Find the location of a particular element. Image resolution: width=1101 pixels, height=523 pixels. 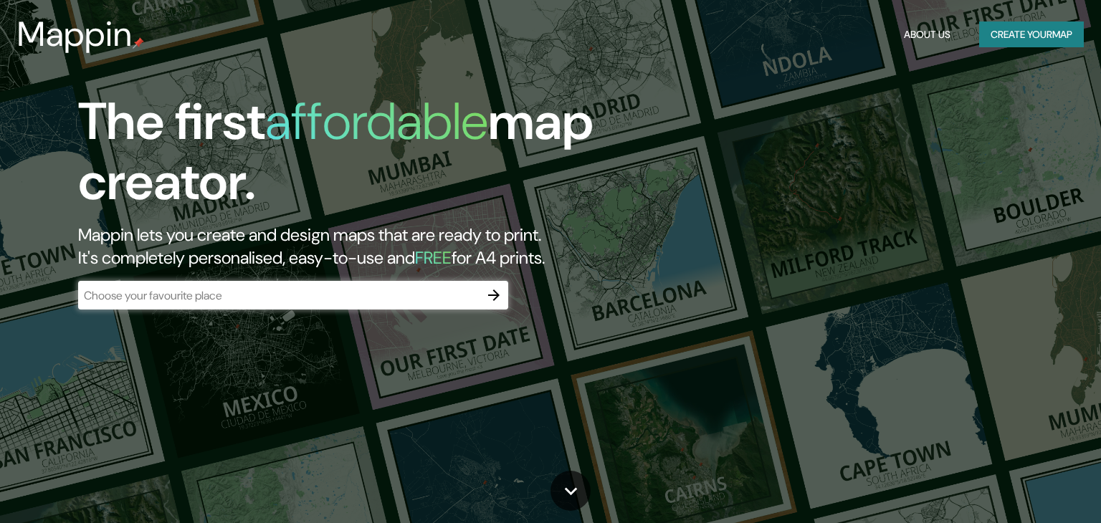

h2: Mappin lets you create and design maps that are ready to print. It's completely personalised, eas... is located at coordinates (353, 247).